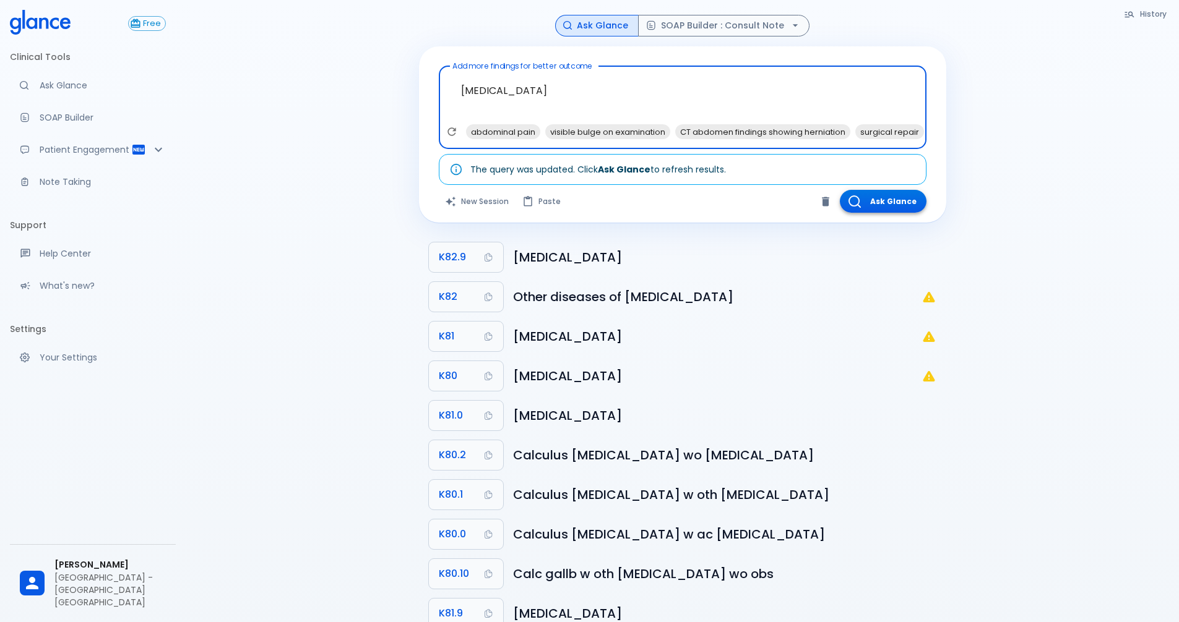  I want to click on label: Add more findings for better outcome, so click(522, 66).